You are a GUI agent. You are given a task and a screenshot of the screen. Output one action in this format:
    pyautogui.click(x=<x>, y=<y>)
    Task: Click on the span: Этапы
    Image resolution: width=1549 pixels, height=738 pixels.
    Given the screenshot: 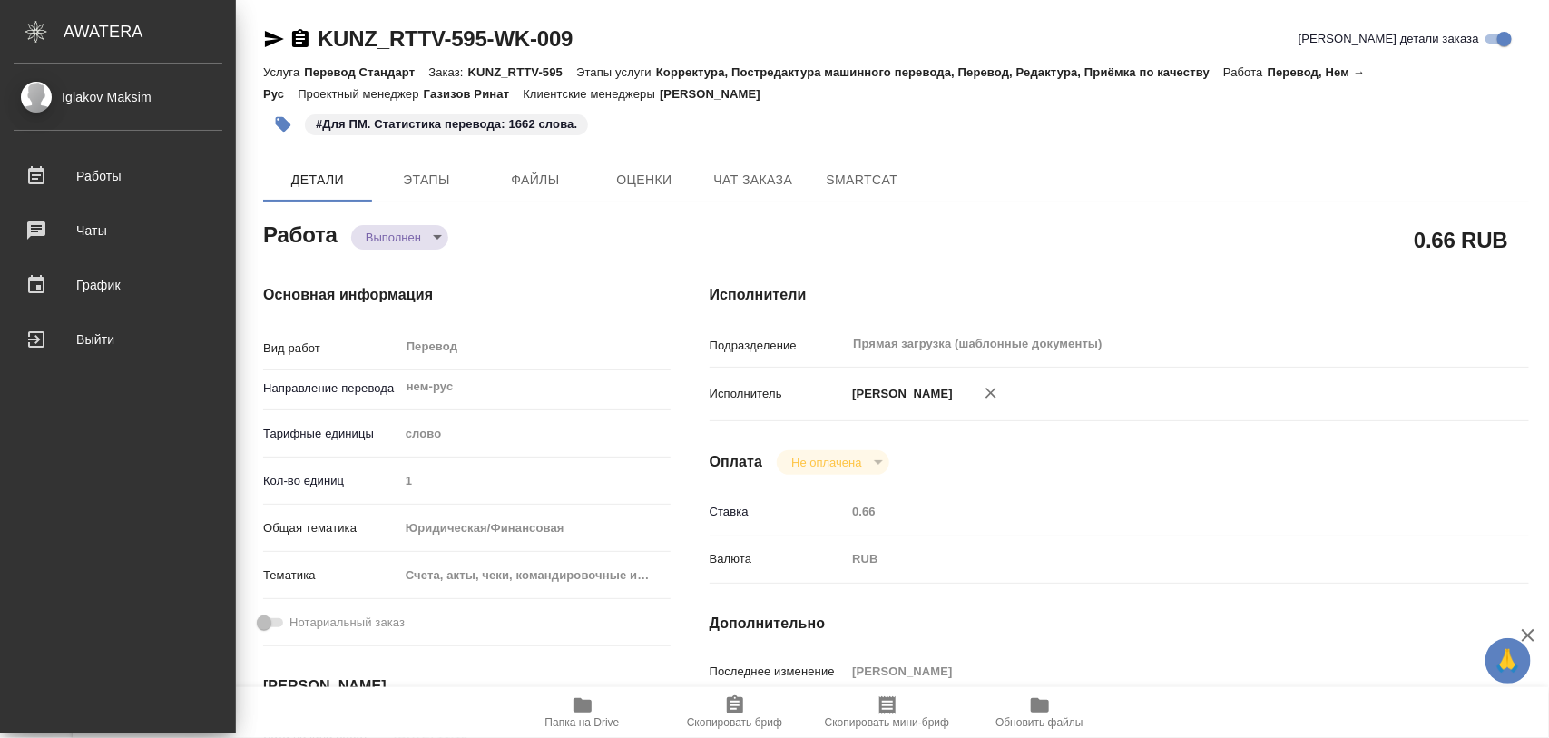 What is the action you would take?
    pyautogui.click(x=427, y=180)
    